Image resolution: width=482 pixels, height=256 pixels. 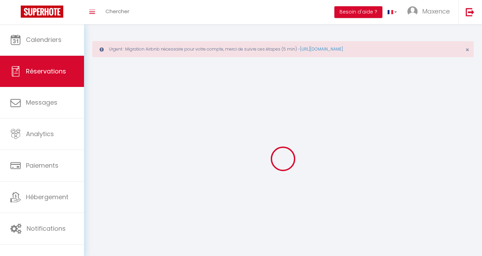 I want to click on span: Paiements, so click(x=42, y=165).